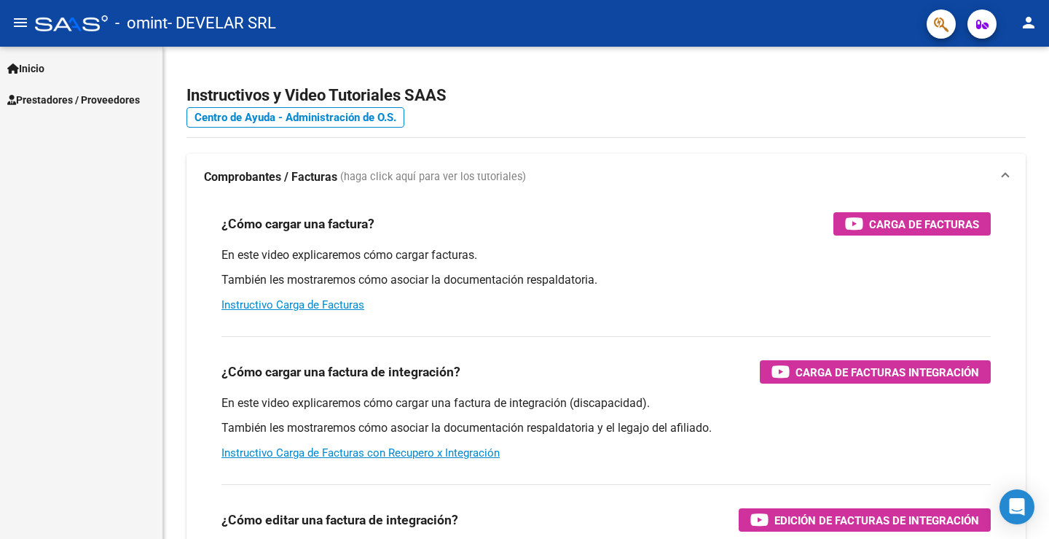 The width and height of the screenshot is (1049, 539). What do you see at coordinates (295, 117) in the screenshot?
I see `a: Centro de Ayuda - Administración de O.S.` at bounding box center [295, 117].